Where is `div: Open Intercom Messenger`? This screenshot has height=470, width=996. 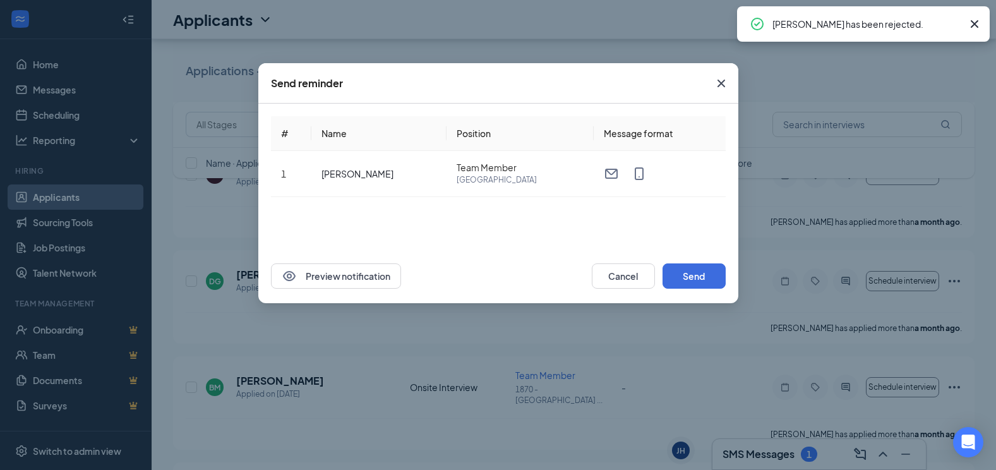
div: Open Intercom Messenger is located at coordinates (968, 442).